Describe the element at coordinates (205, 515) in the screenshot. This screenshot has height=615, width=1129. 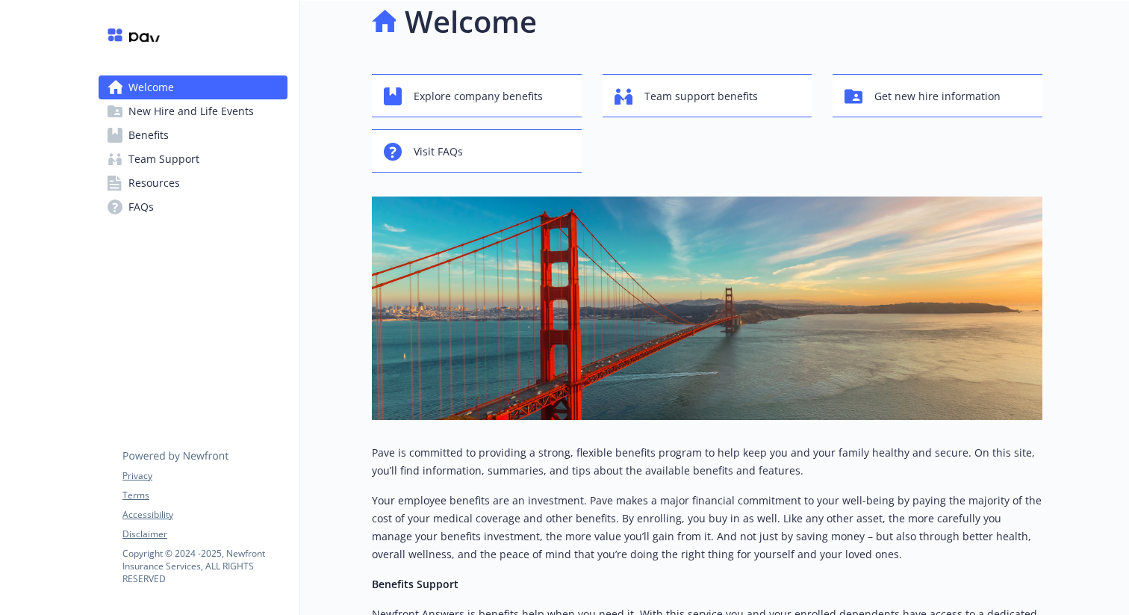
I see `a: Accessibility` at that location.